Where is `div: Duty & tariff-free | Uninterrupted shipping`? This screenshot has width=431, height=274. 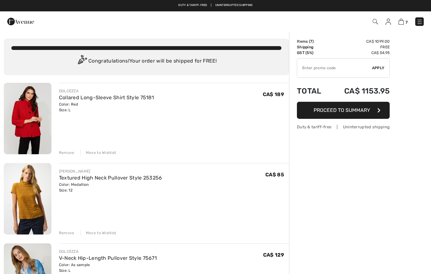 div: Duty & tariff-free | Uninterrupted shipping is located at coordinates (343, 127).